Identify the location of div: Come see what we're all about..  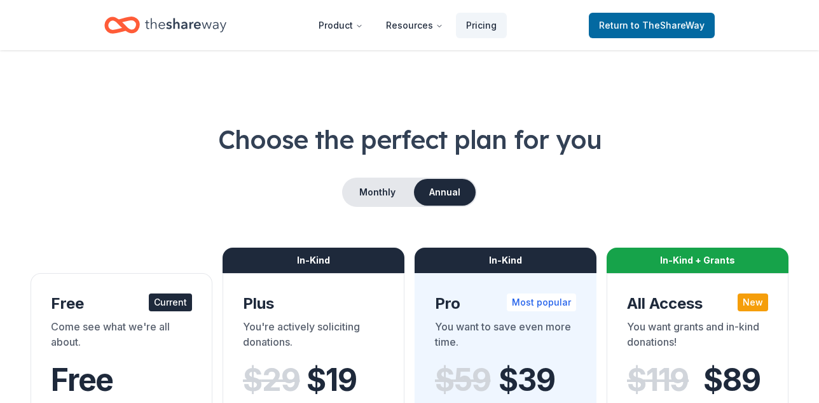
(121, 336).